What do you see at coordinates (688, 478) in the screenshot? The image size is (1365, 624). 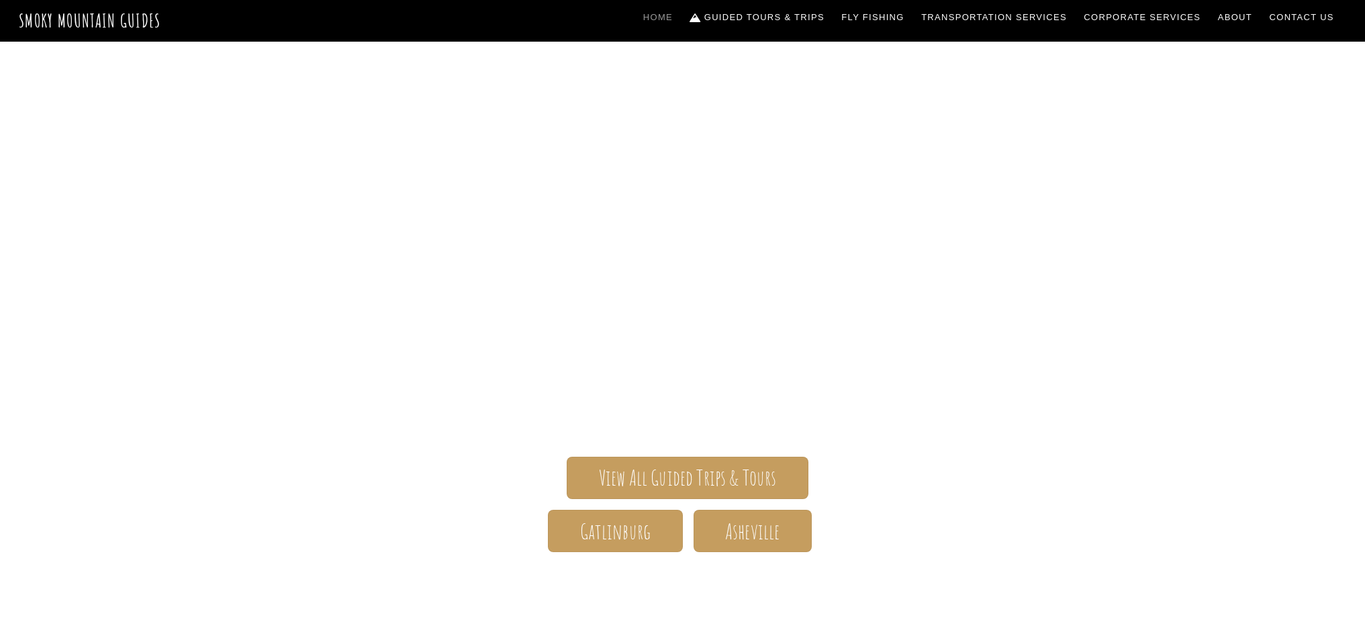 I see `span: View All Guided Trips & Tours` at bounding box center [688, 478].